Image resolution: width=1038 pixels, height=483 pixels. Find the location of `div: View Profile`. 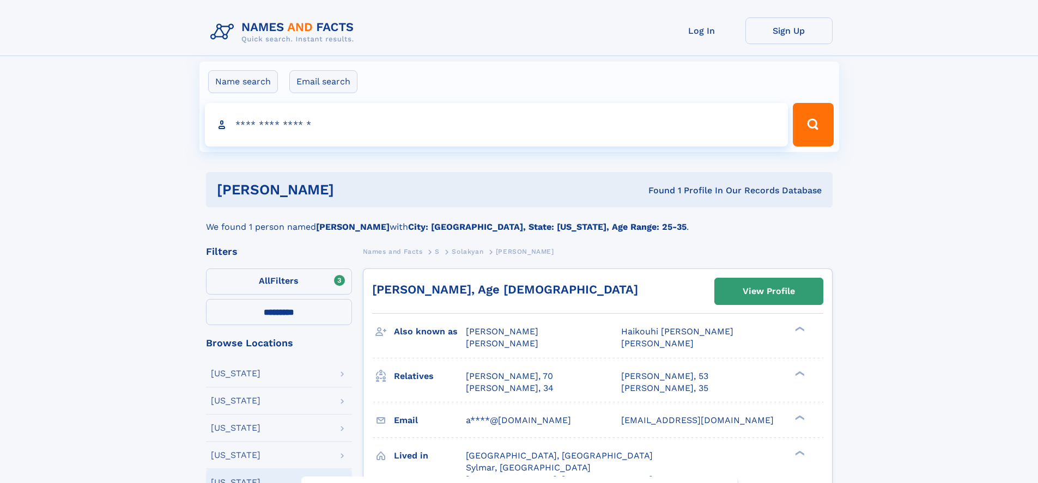

div: View Profile is located at coordinates (769, 292).